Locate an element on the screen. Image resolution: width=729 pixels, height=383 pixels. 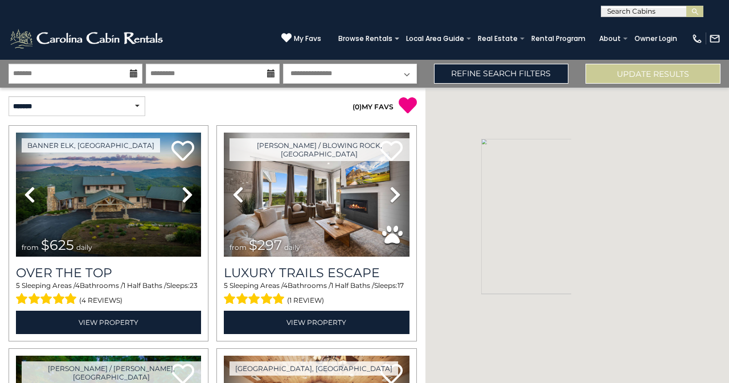
img: White-1-2.png is located at coordinates (87, 39).